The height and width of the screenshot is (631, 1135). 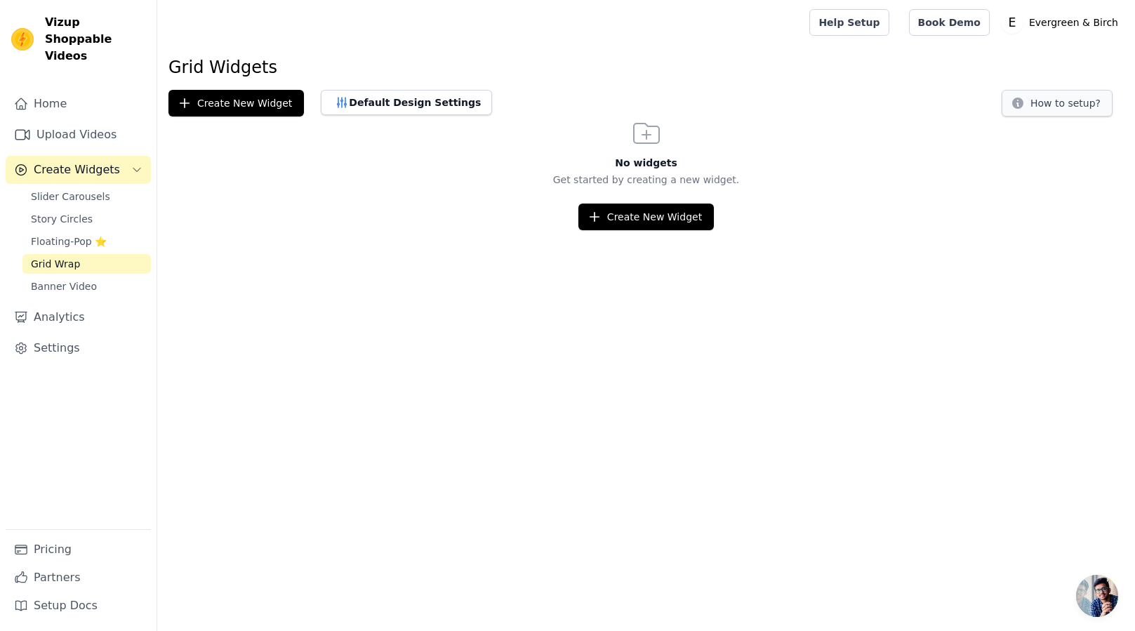 I want to click on button: E Evergreen & Birch, so click(x=1062, y=22).